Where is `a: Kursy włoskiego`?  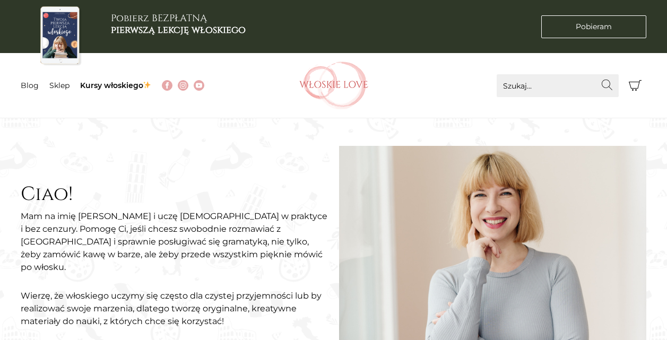
a: Kursy włoskiego is located at coordinates (116, 85).